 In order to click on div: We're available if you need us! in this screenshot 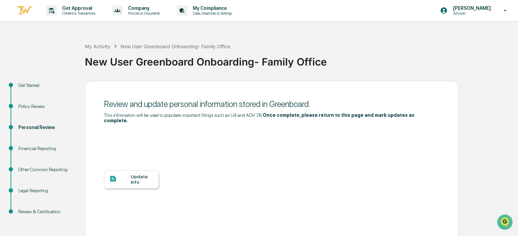, I will do `click(54, 61)`.